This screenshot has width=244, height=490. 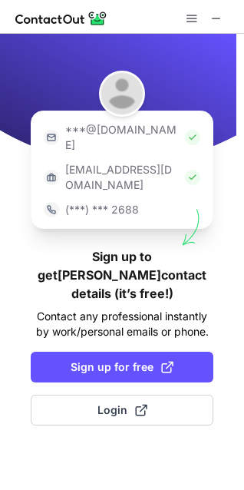 What do you see at coordinates (122, 367) in the screenshot?
I see `button: Sign up for free` at bounding box center [122, 367].